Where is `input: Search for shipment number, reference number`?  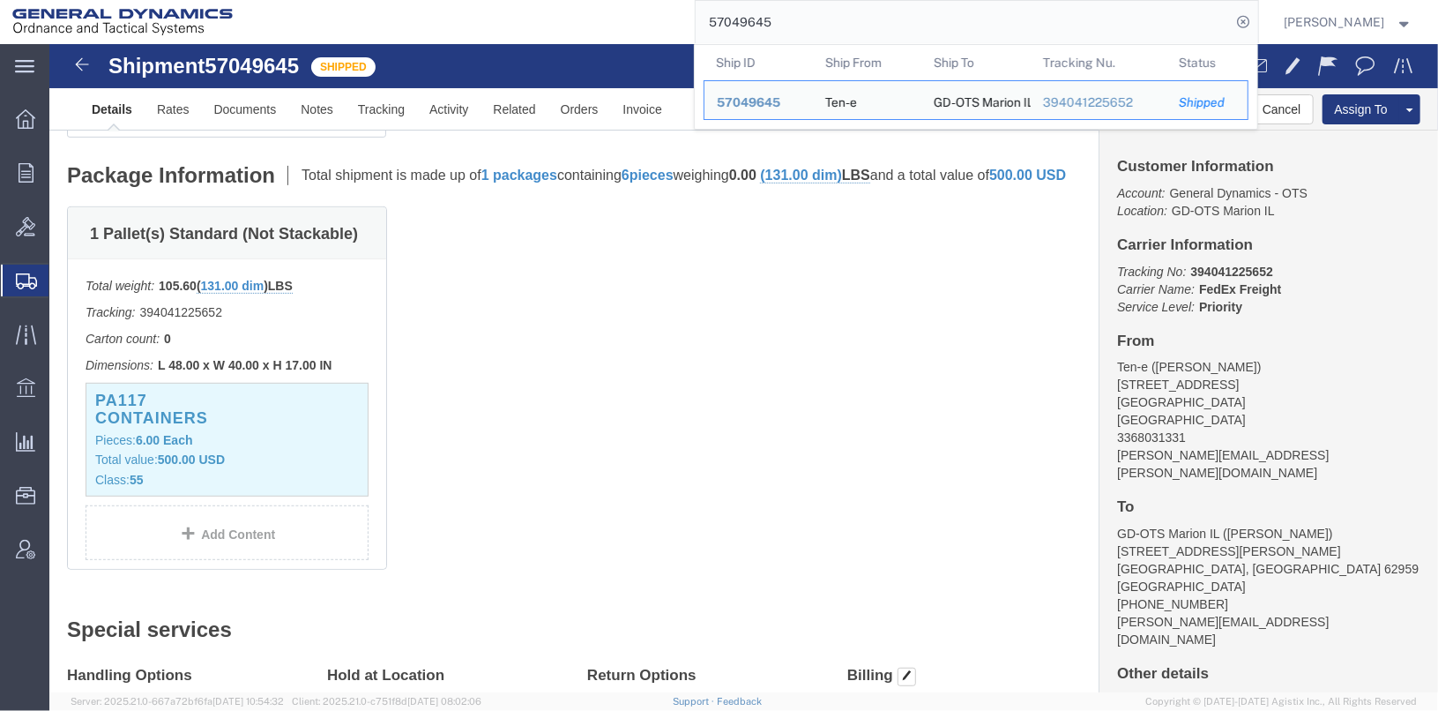
input: Search for shipment number, reference number is located at coordinates (964, 22).